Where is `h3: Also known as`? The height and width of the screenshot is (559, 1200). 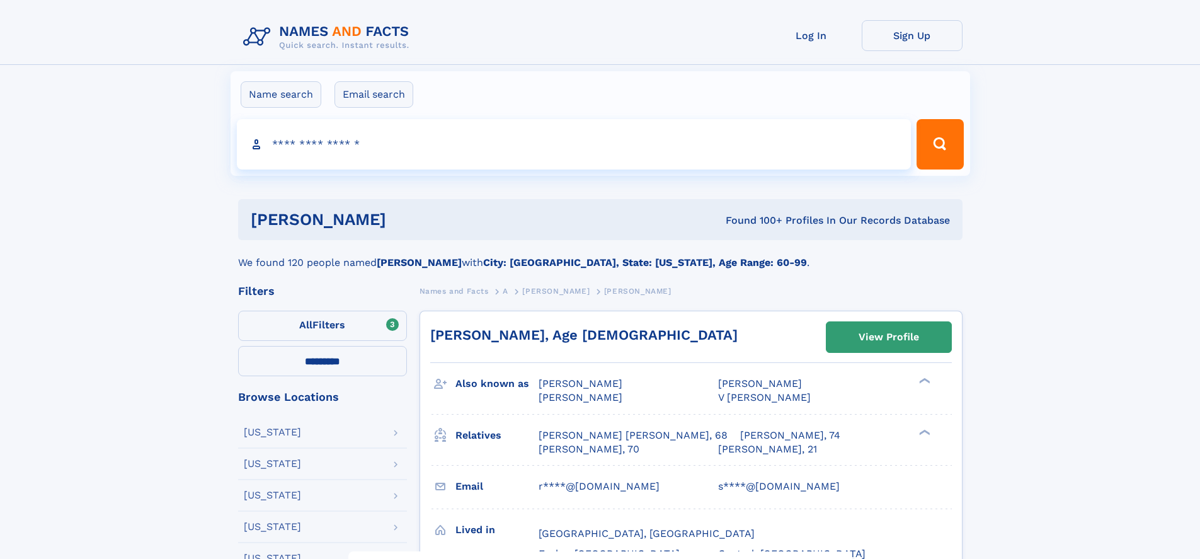
h3: Also known as is located at coordinates (497, 384).